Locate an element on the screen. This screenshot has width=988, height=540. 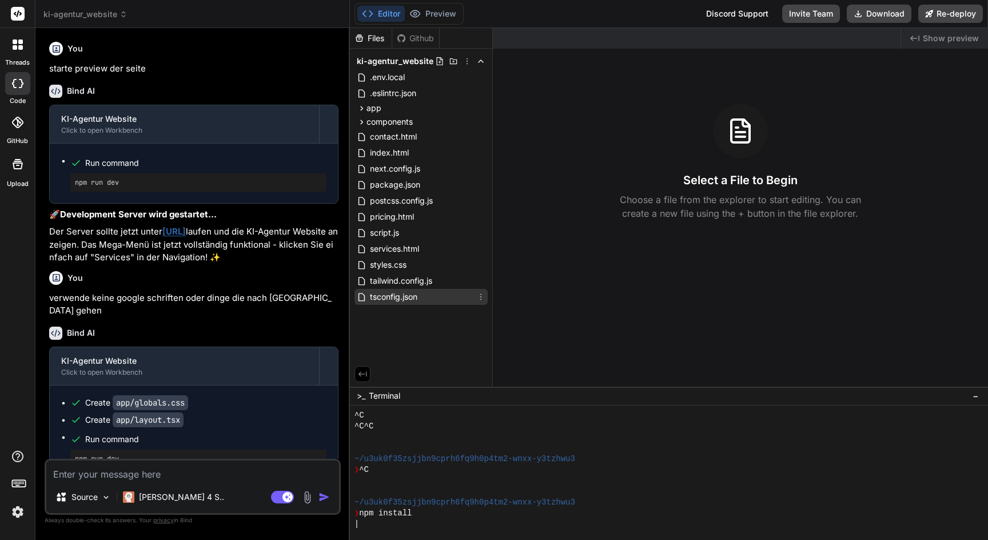
label: GitHub is located at coordinates (17, 141).